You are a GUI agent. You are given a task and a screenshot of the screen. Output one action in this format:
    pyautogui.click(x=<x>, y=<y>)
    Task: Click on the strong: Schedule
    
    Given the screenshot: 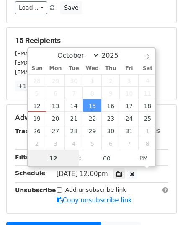 What is the action you would take?
    pyautogui.click(x=30, y=173)
    